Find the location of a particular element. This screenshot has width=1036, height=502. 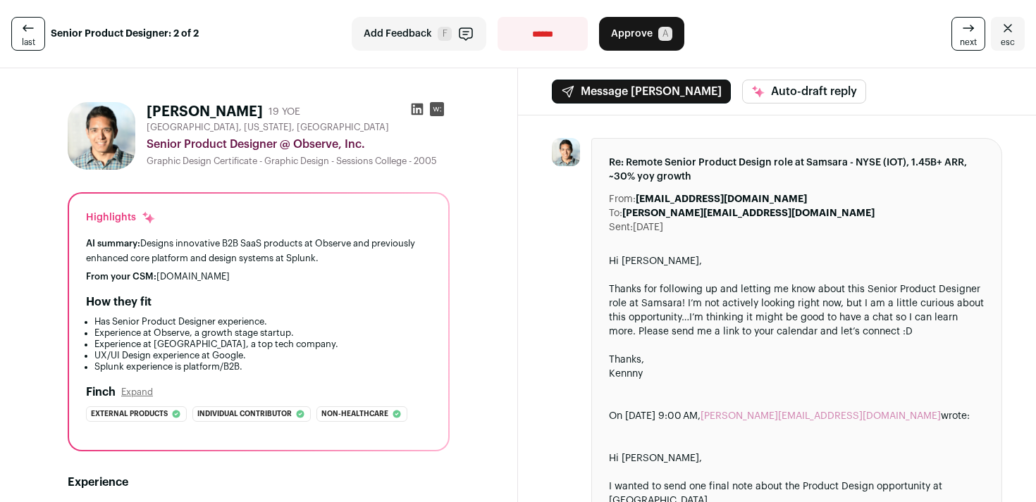

button: Expand is located at coordinates (137, 392).